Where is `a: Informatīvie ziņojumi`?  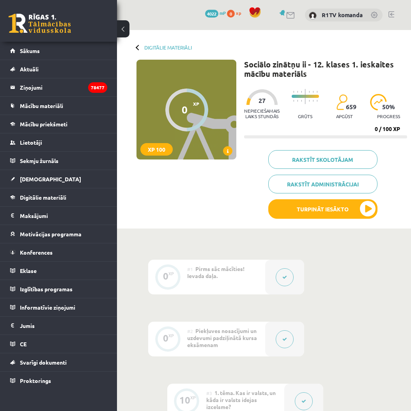 a: Informatīvie ziņojumi is located at coordinates (59, 308).